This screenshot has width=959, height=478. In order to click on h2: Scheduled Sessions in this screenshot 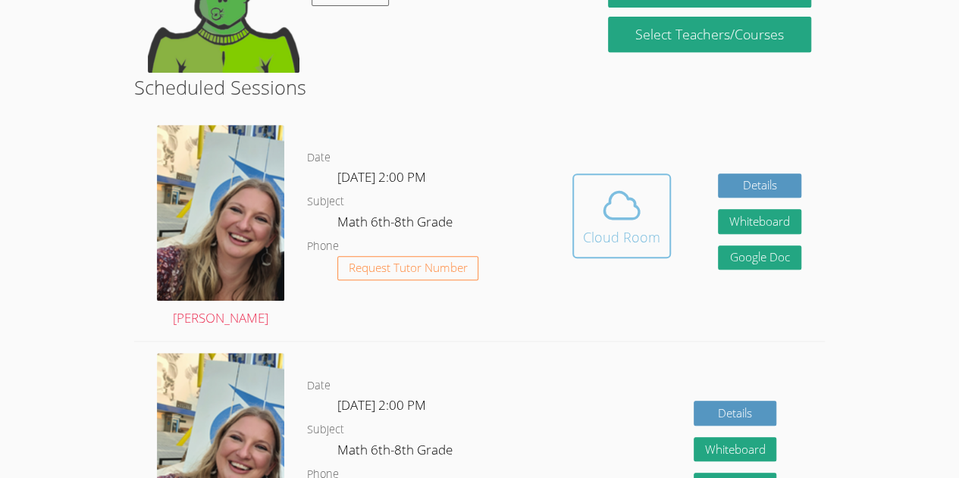, I will do `click(479, 87)`.